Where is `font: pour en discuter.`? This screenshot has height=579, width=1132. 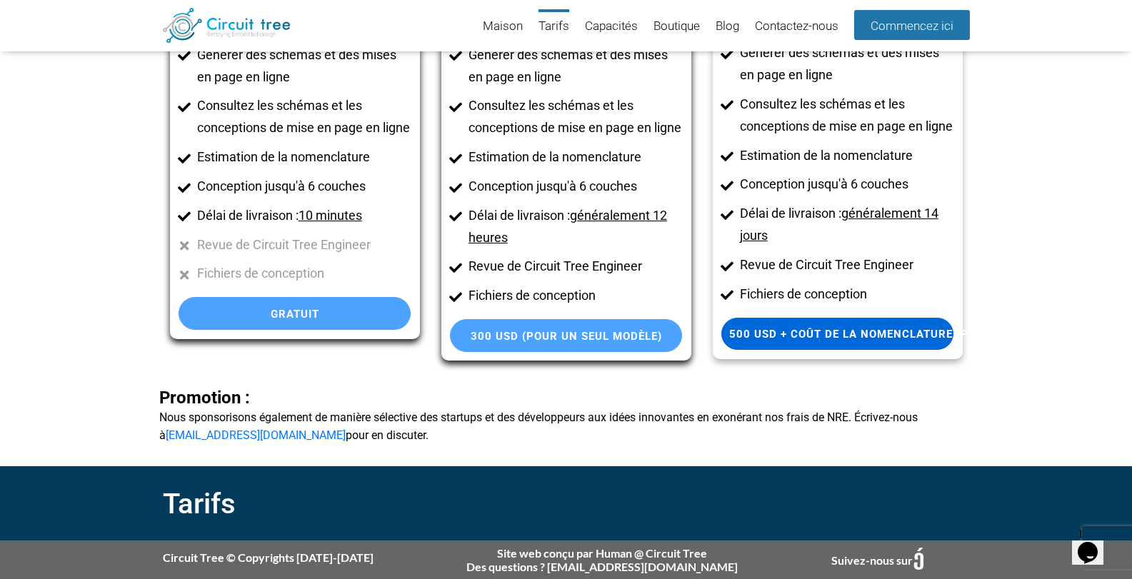
font: pour en discuter. is located at coordinates (387, 435).